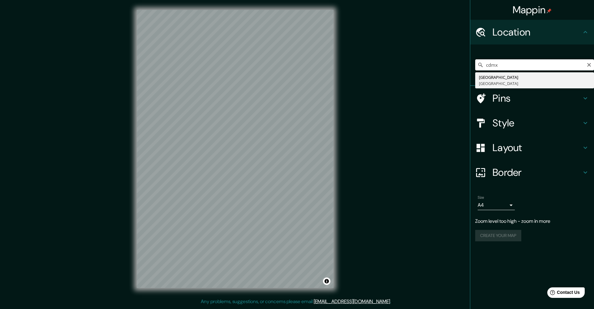  What do you see at coordinates (532, 98) in the screenshot?
I see `div: Pins` at bounding box center [532, 98].